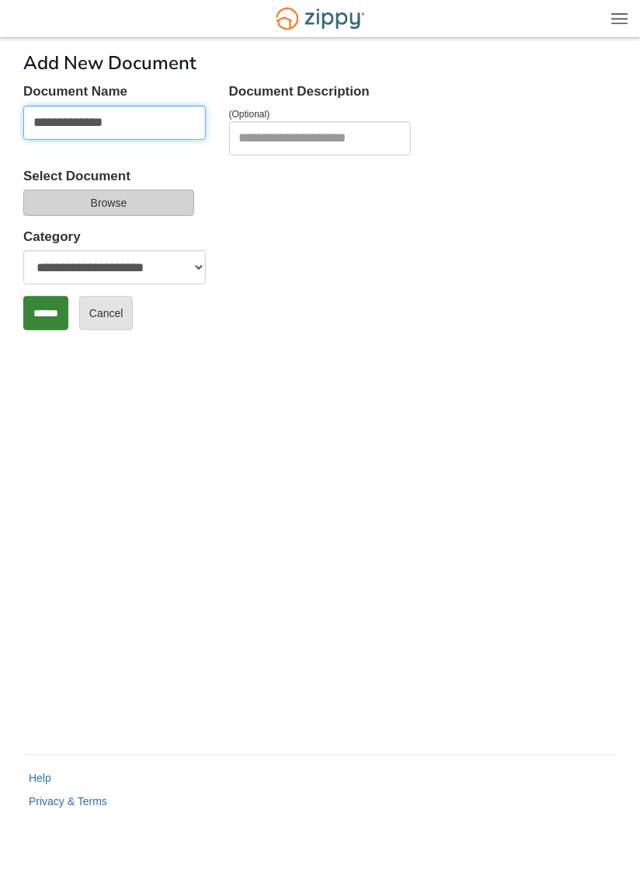 This screenshot has width=640, height=893. I want to click on input: Document Description, so click(320, 138).